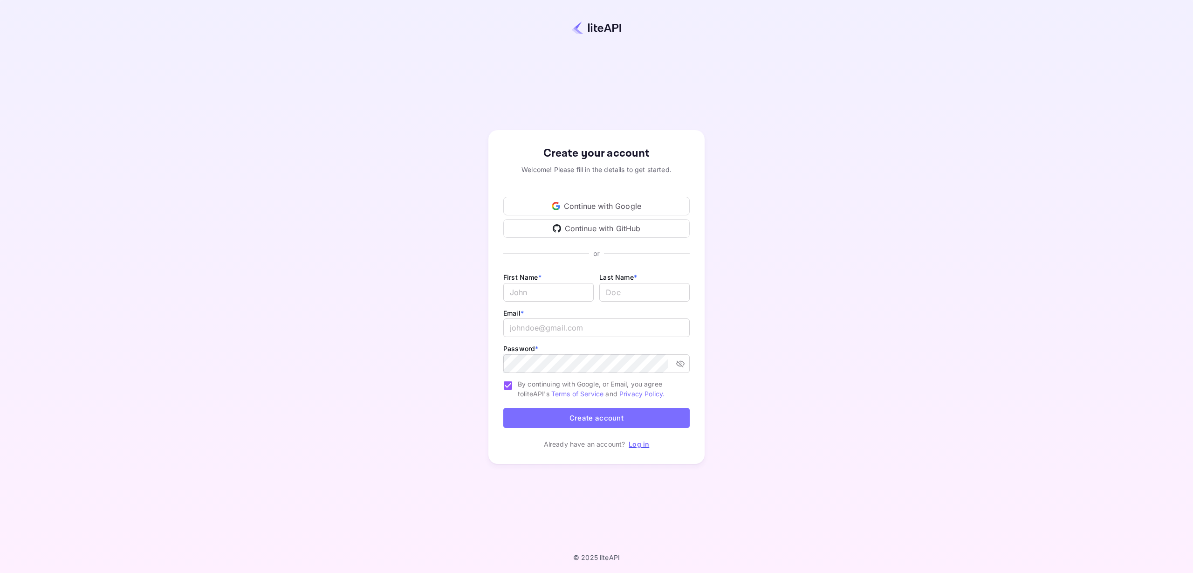 This screenshot has width=1193, height=573. What do you see at coordinates (618, 277) in the screenshot?
I see `label: Last Name` at bounding box center [618, 277].